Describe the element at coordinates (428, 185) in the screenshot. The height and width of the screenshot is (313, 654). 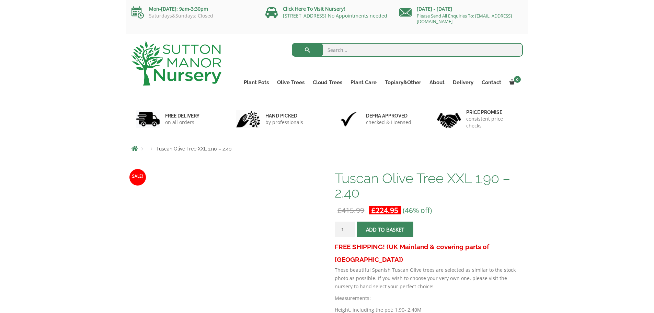
I see `h1: Tuscan Olive Tree XXL 1.90 – 2.40` at that location.